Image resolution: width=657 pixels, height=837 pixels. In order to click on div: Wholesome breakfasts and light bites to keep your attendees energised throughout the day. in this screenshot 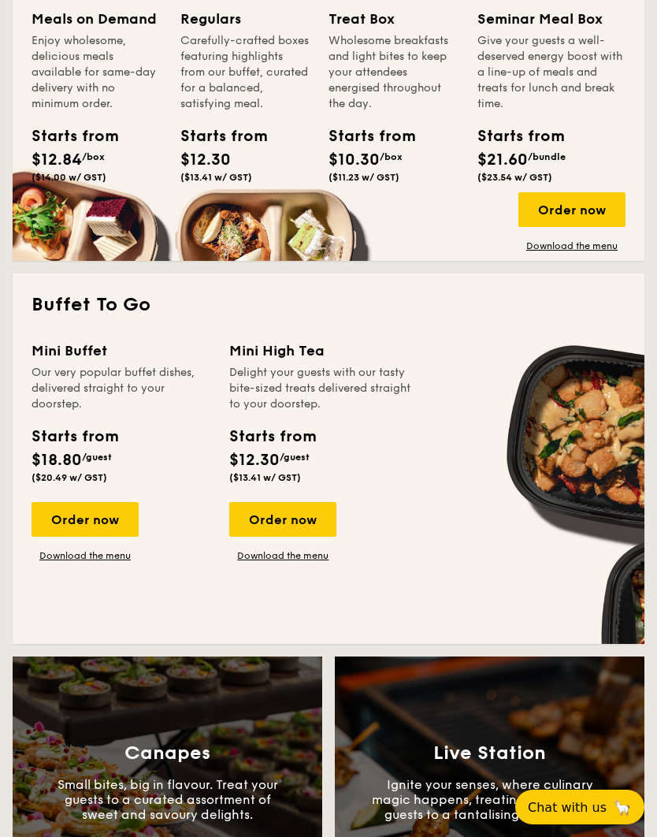, I will do `click(393, 72)`.